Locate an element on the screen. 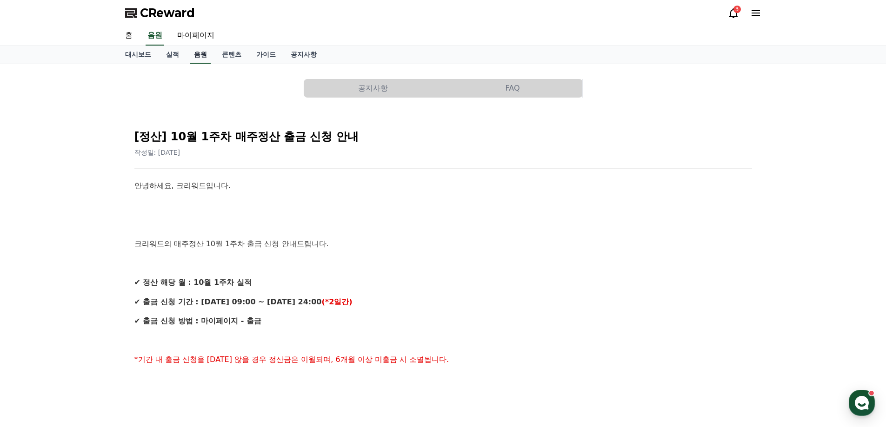 This screenshot has width=886, height=427. span: 대화 is located at coordinates (91, 313).